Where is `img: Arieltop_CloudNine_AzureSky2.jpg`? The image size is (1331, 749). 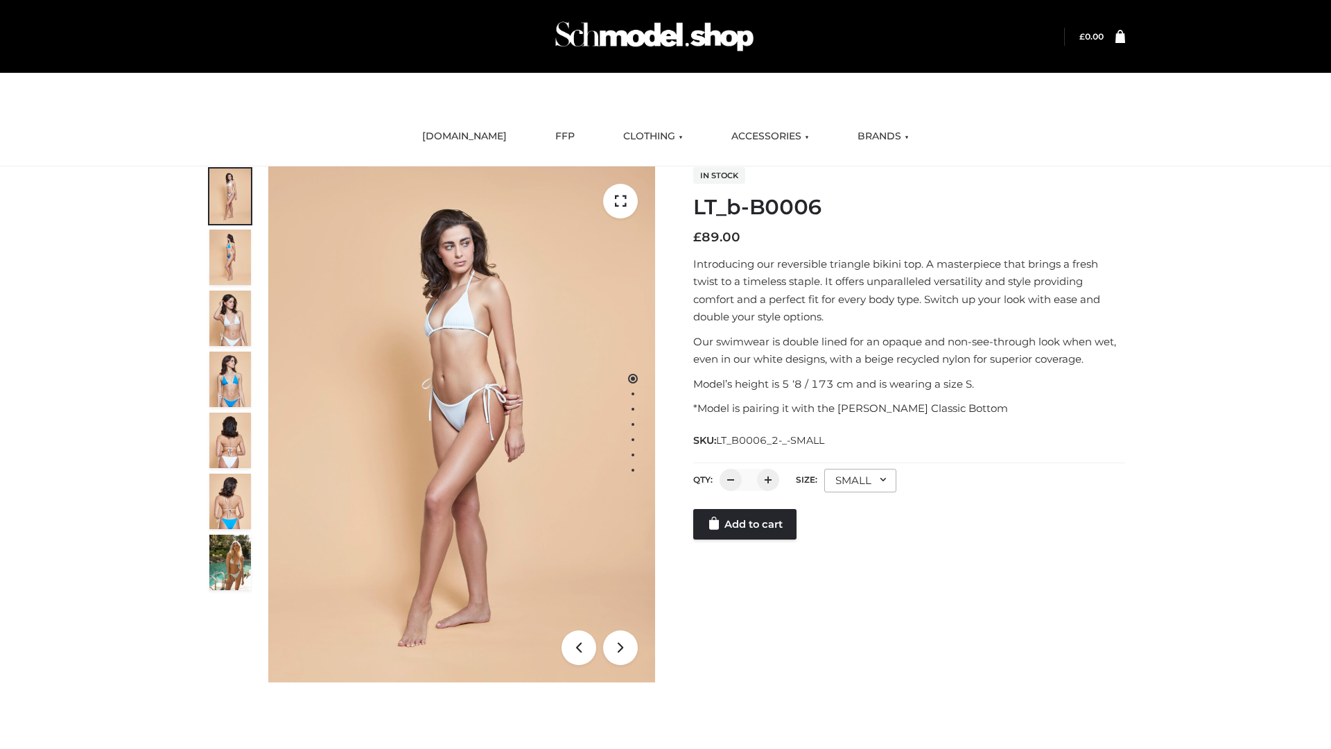
img: Arieltop_CloudNine_AzureSky2.jpg is located at coordinates (230, 562).